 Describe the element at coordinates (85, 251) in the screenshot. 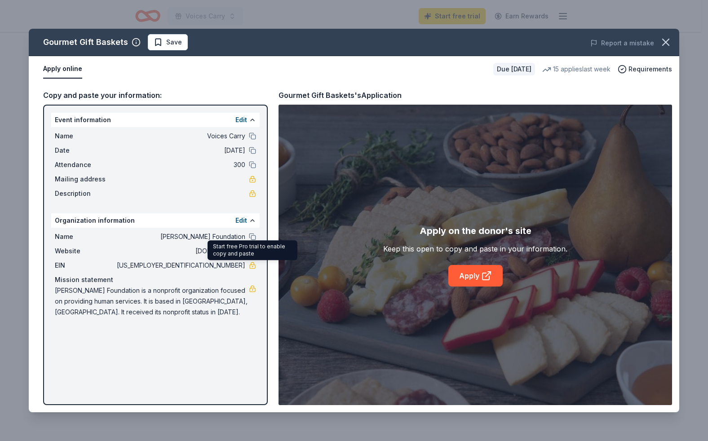

I see `span: Website` at that location.